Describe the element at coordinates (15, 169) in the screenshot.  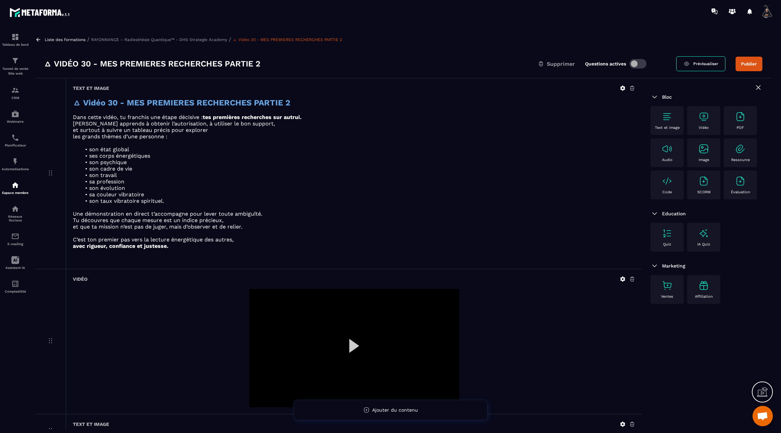
I see `p: Automatisations` at that location.